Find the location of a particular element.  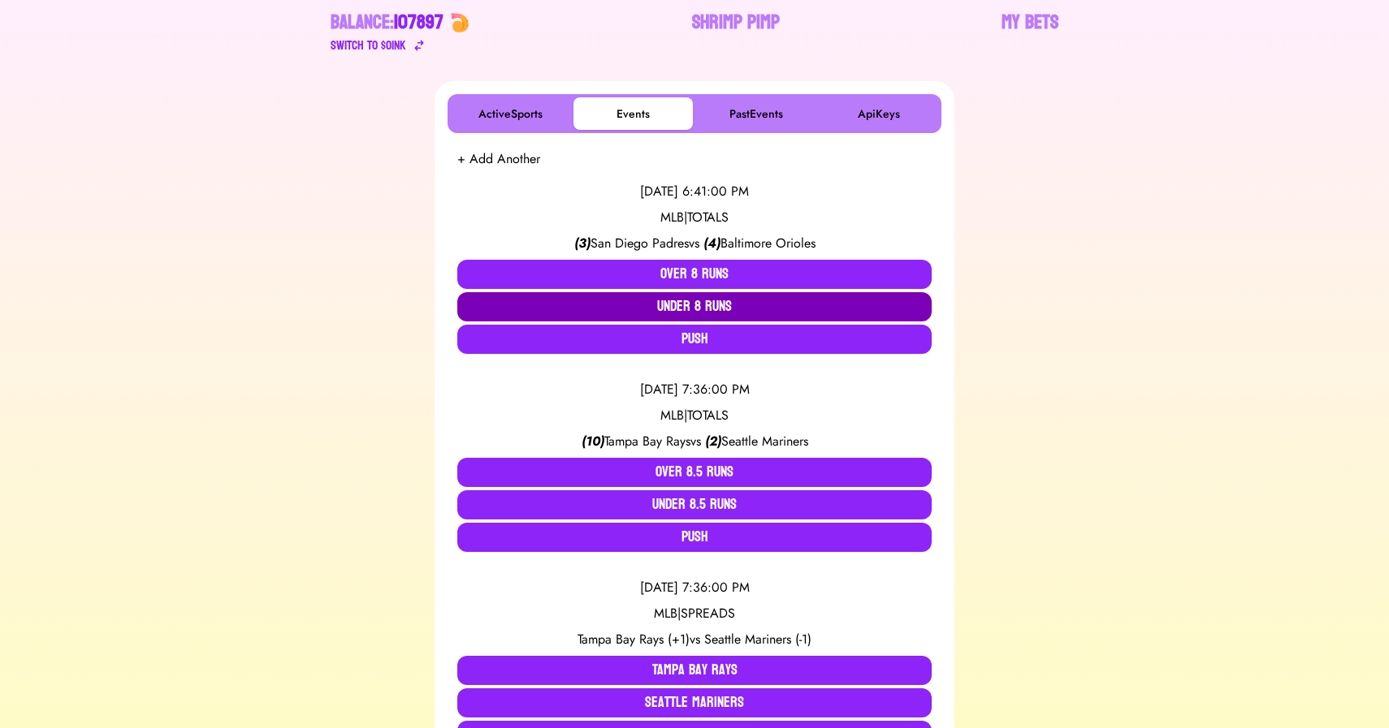

a: My Bets is located at coordinates (1030, 32).